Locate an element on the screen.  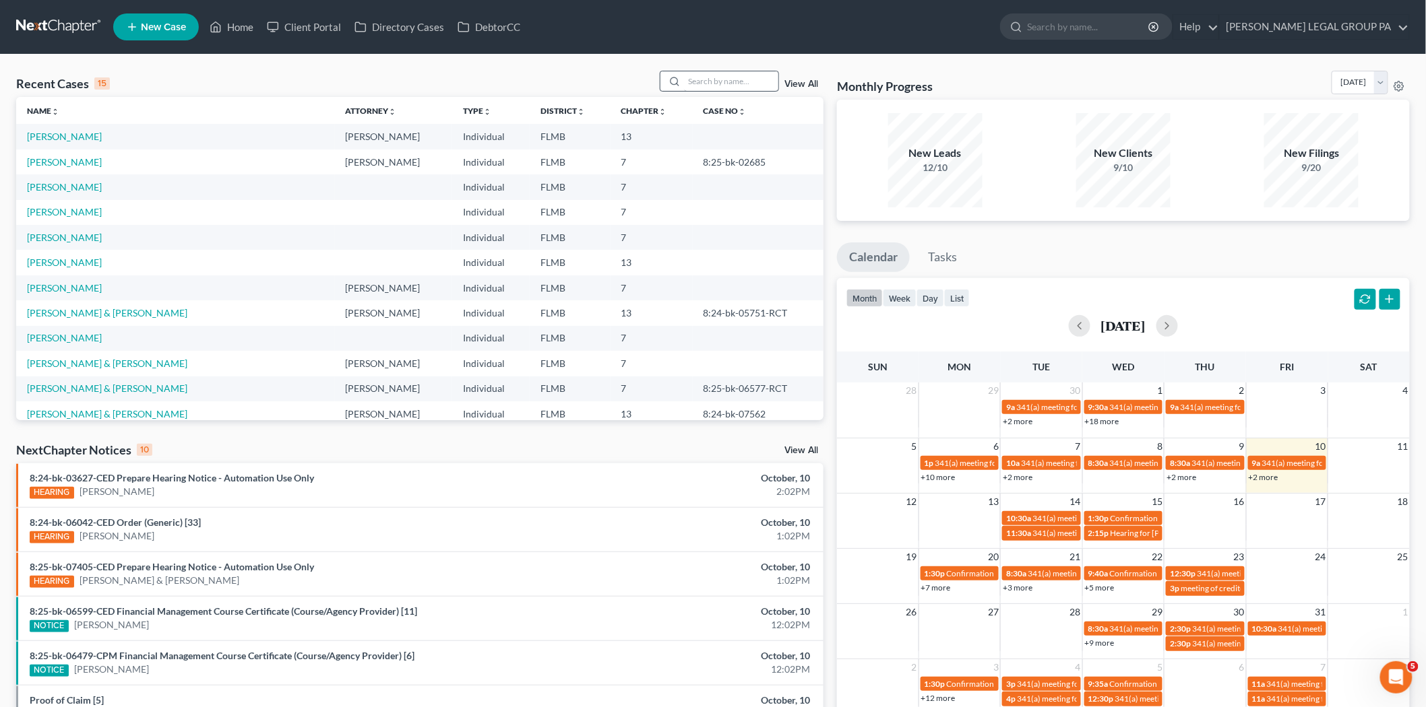
a: Typeunfold_more is located at coordinates (477, 111).